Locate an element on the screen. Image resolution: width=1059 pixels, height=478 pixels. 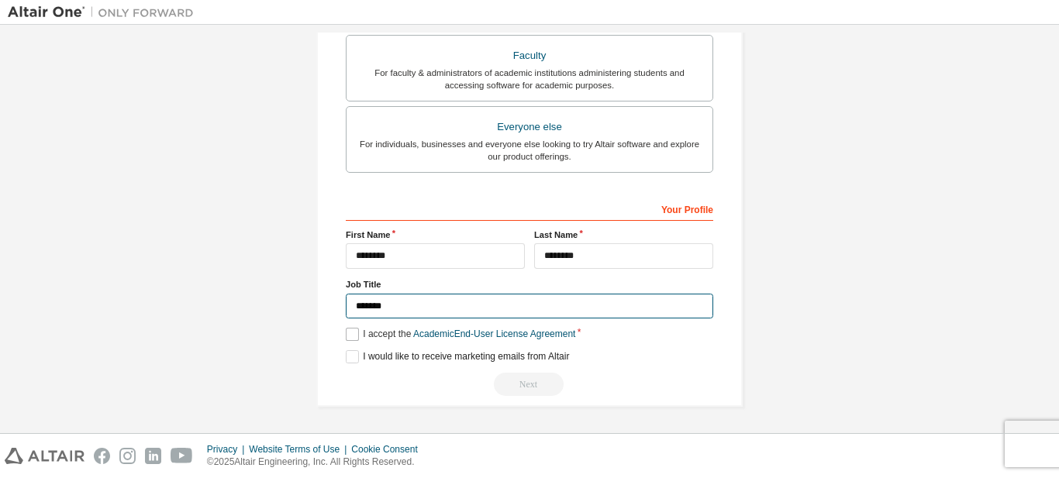
label: First Name is located at coordinates (435, 235).